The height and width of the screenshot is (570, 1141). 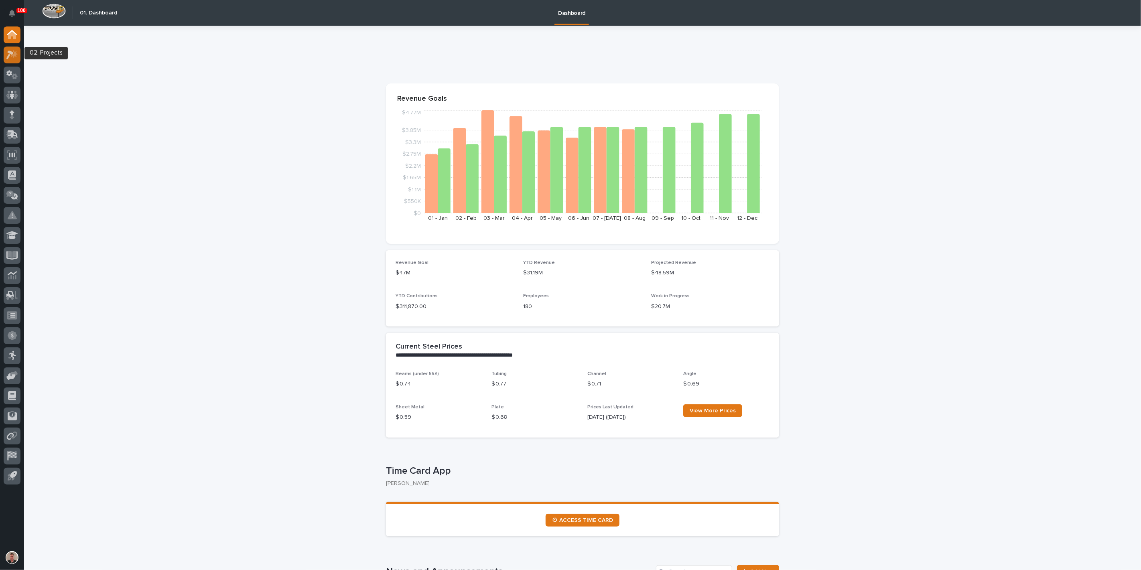 What do you see at coordinates (581, 471) in the screenshot?
I see `p: Time Card App` at bounding box center [581, 471].